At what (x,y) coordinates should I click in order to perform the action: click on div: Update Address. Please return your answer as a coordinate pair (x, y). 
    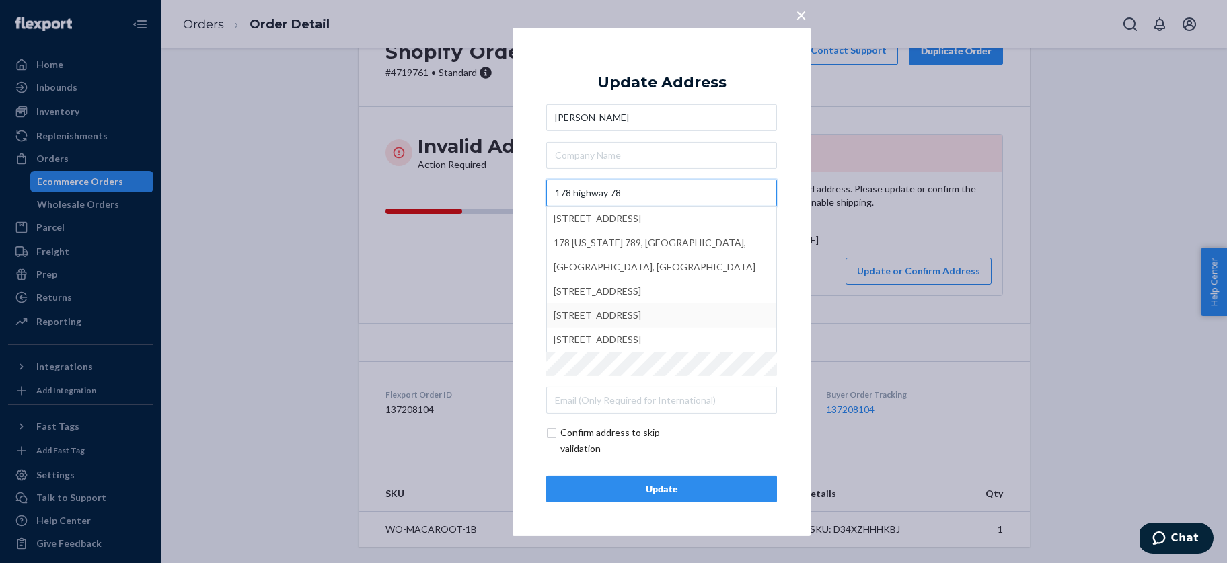
    Looking at the image, I should click on (662, 82).